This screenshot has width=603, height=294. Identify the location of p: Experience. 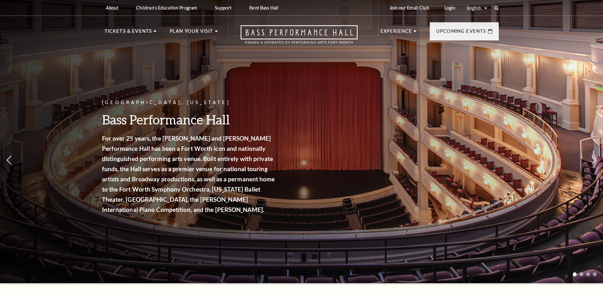
(396, 33).